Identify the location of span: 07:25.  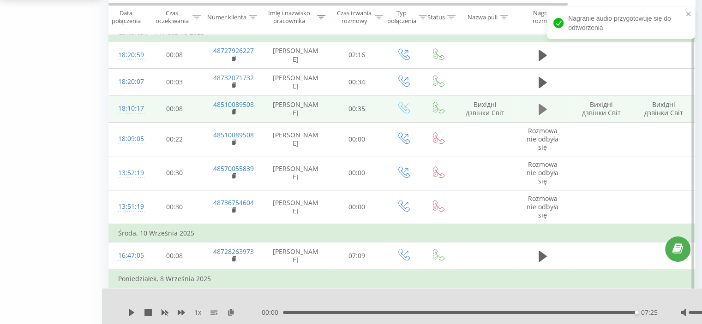
(649, 313).